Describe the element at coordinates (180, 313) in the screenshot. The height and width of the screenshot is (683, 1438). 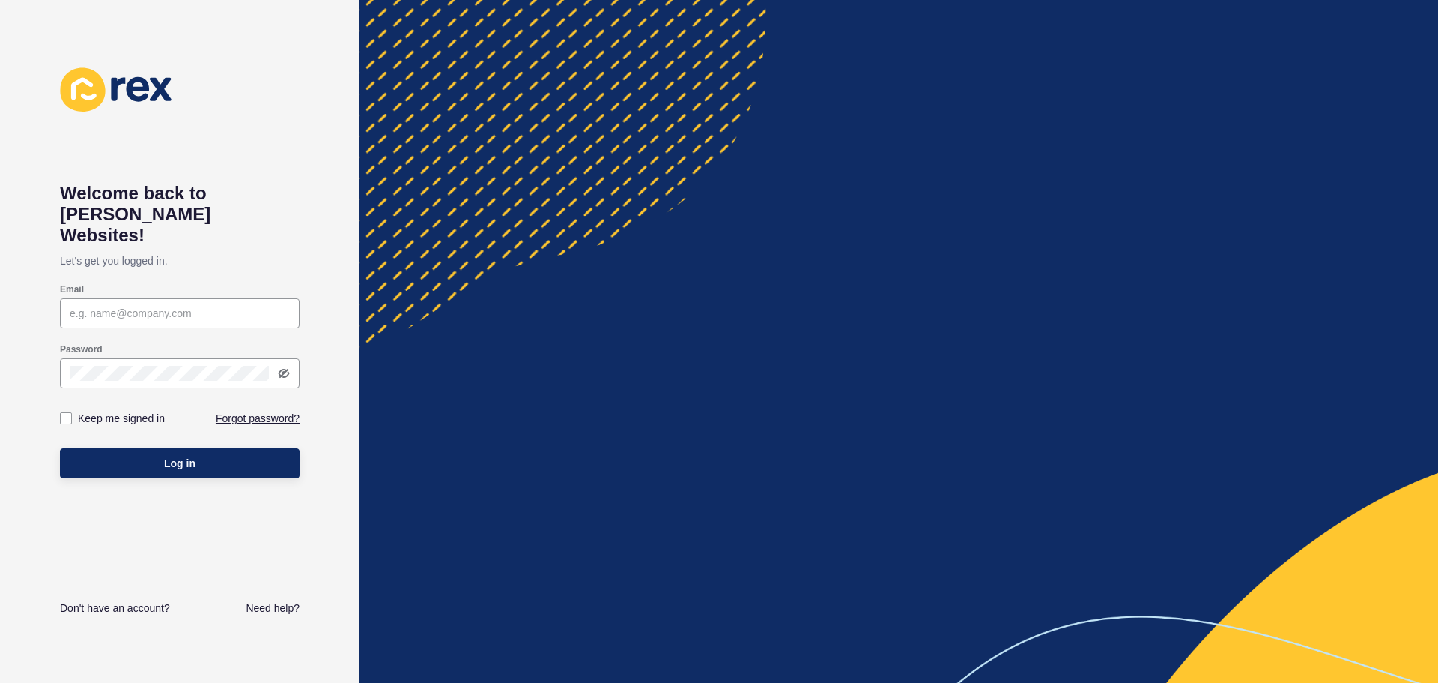
I see `input: e.g. name@company.com` at that location.